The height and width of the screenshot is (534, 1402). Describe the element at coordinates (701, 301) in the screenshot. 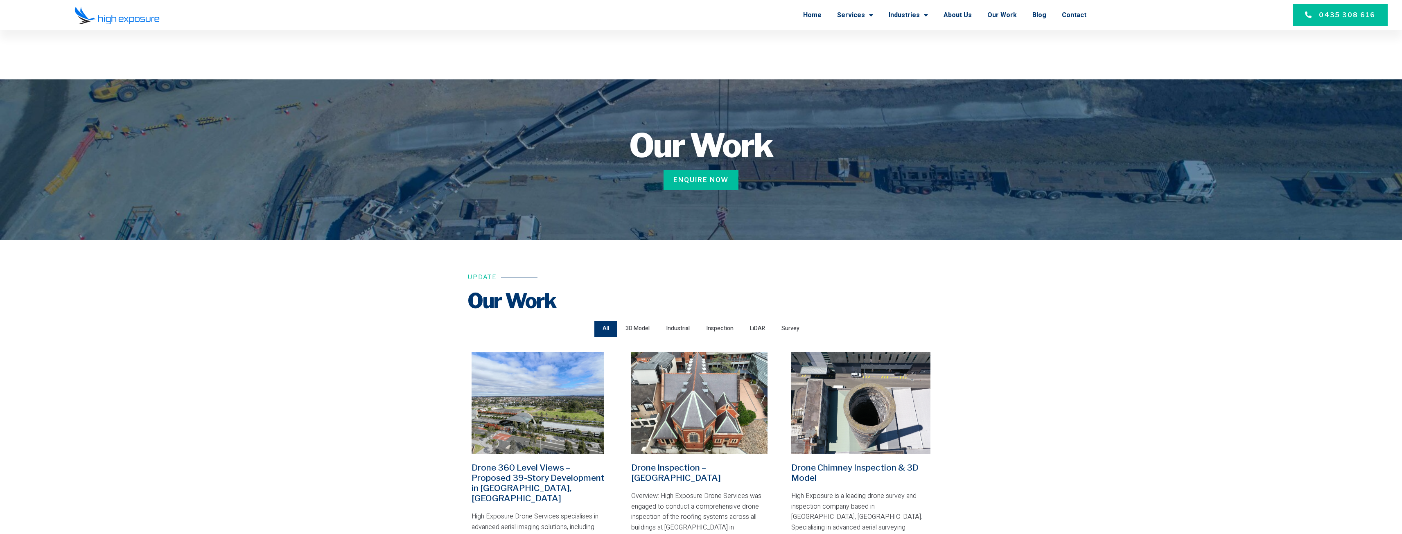

I see `h2: Our Work` at that location.